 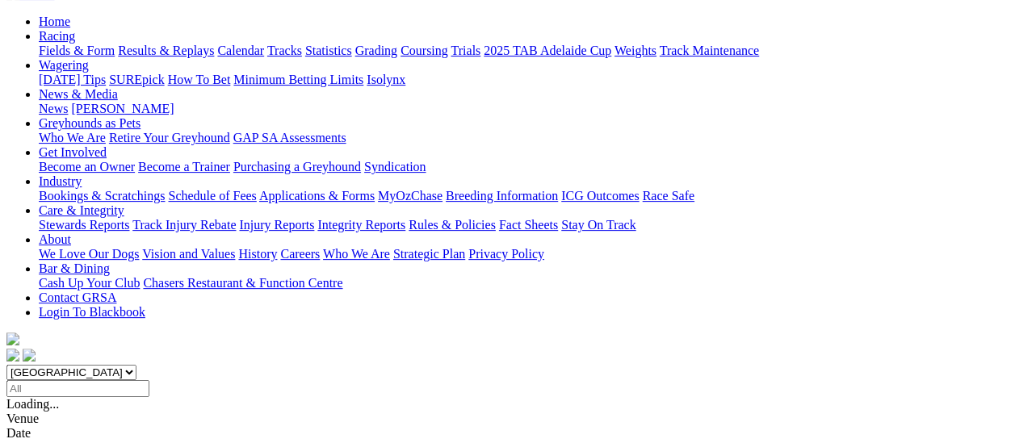 I want to click on a: Bar & Dining, so click(x=74, y=268).